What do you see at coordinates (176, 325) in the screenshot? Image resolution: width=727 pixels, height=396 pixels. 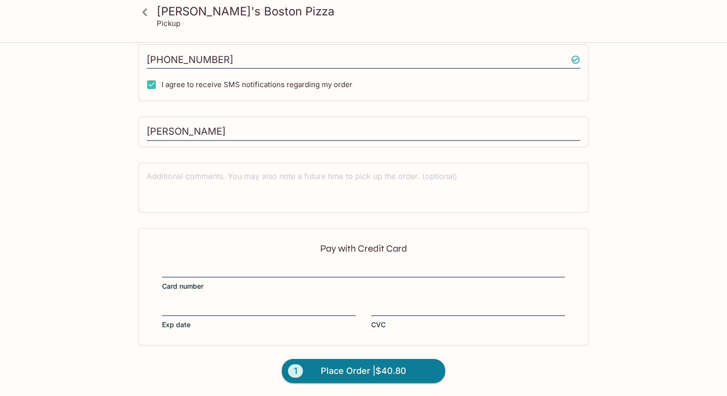 I see `span: Exp date` at bounding box center [176, 325].